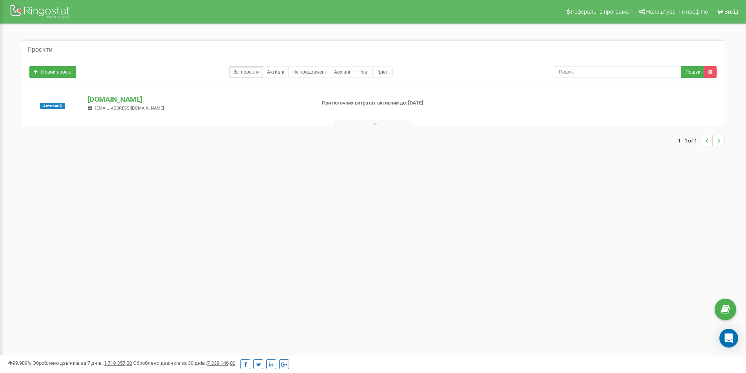  Describe the element at coordinates (20, 363) in the screenshot. I see `span: 99,989%` at that location.